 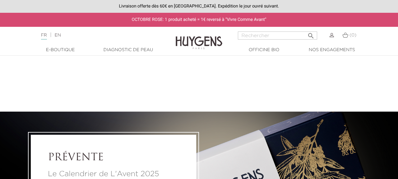 I want to click on h2: PRÉVENTE, so click(x=114, y=157).